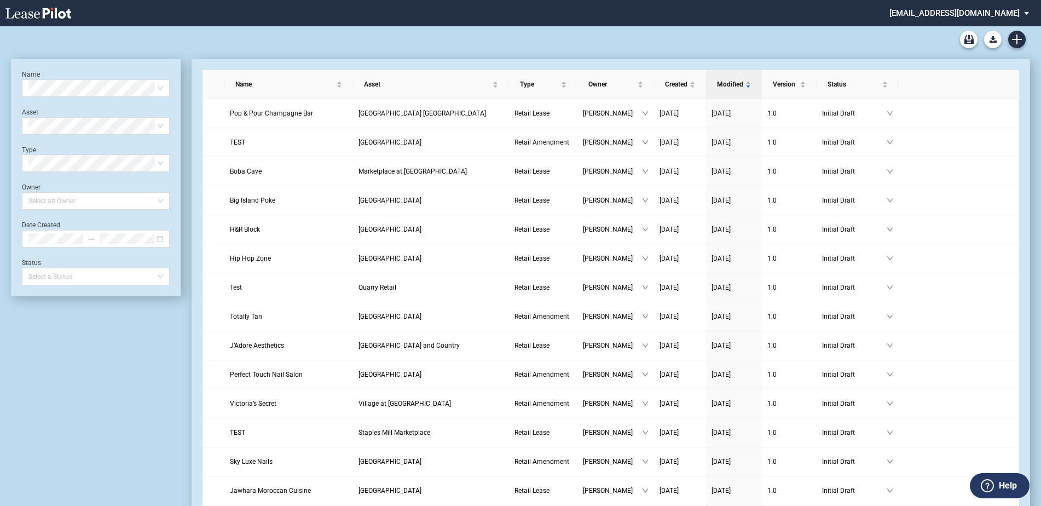  I want to click on span: H&R Block, so click(245, 229).